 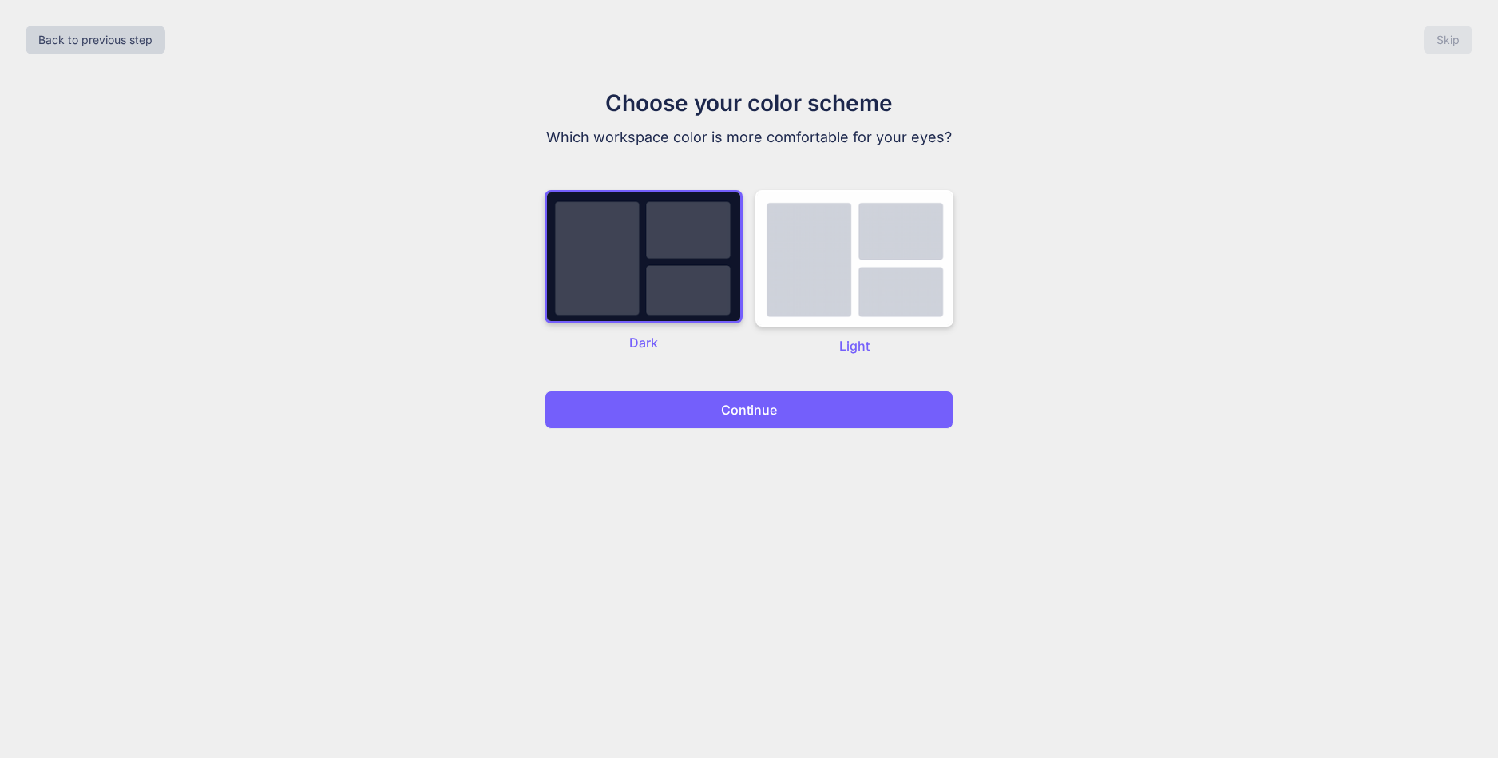 I want to click on p: Light, so click(x=854, y=346).